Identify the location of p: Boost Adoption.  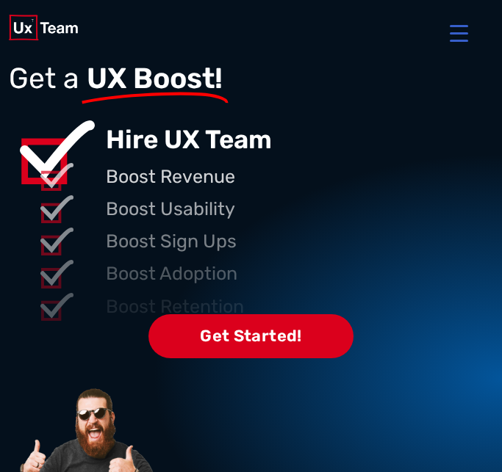
(299, 274).